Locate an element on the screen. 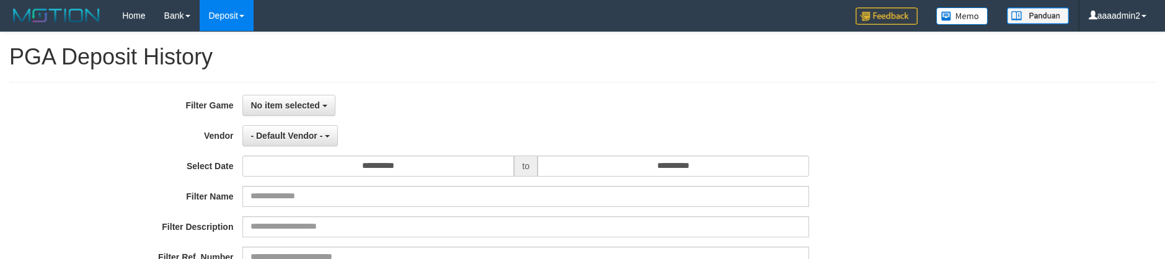 The image size is (1165, 259). img: Button%20Memo.svg is located at coordinates (962, 16).